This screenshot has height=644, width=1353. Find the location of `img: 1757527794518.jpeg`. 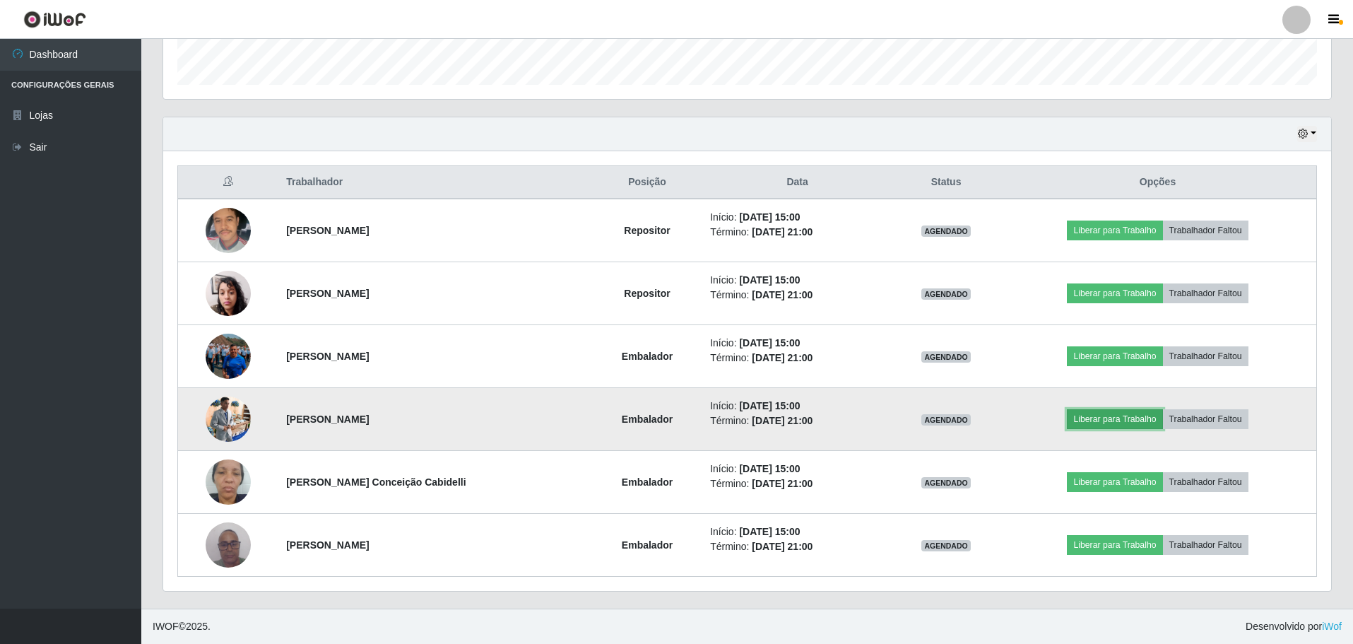

img: 1757527794518.jpeg is located at coordinates (228, 230).